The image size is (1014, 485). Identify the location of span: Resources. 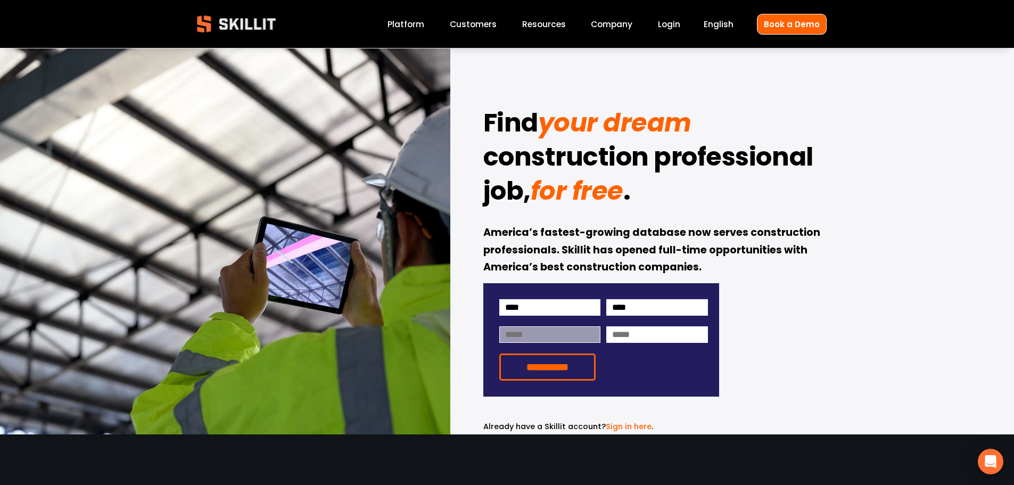
(544, 24).